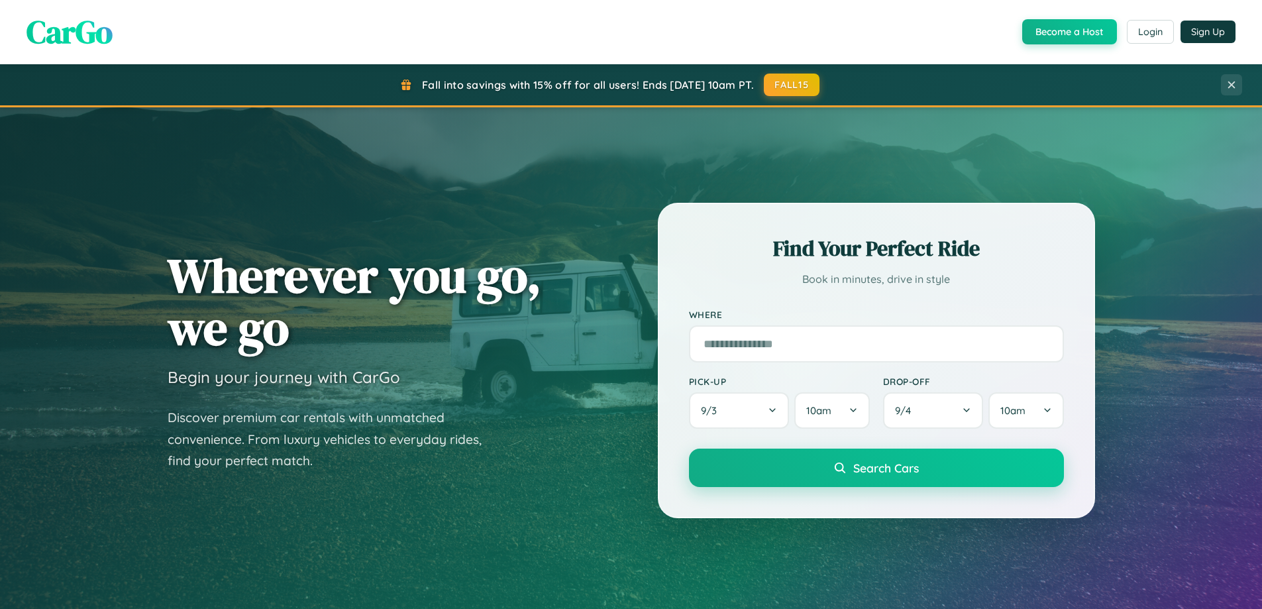 The image size is (1262, 609). What do you see at coordinates (906, 410) in the screenshot?
I see `span: 9 / 4` at bounding box center [906, 410].